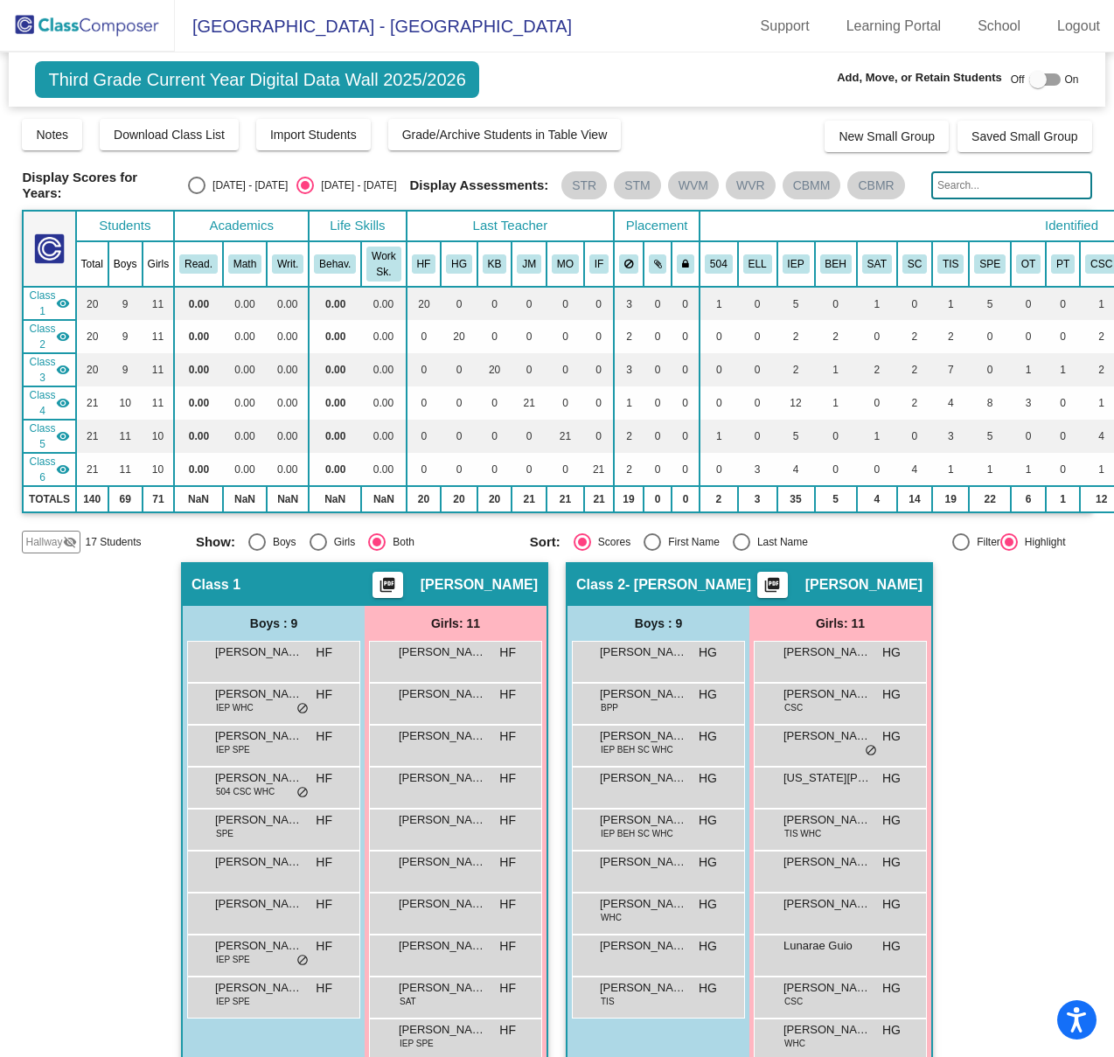 This screenshot has width=1114, height=1057. I want to click on th: Self-contained classroom, so click(915, 264).